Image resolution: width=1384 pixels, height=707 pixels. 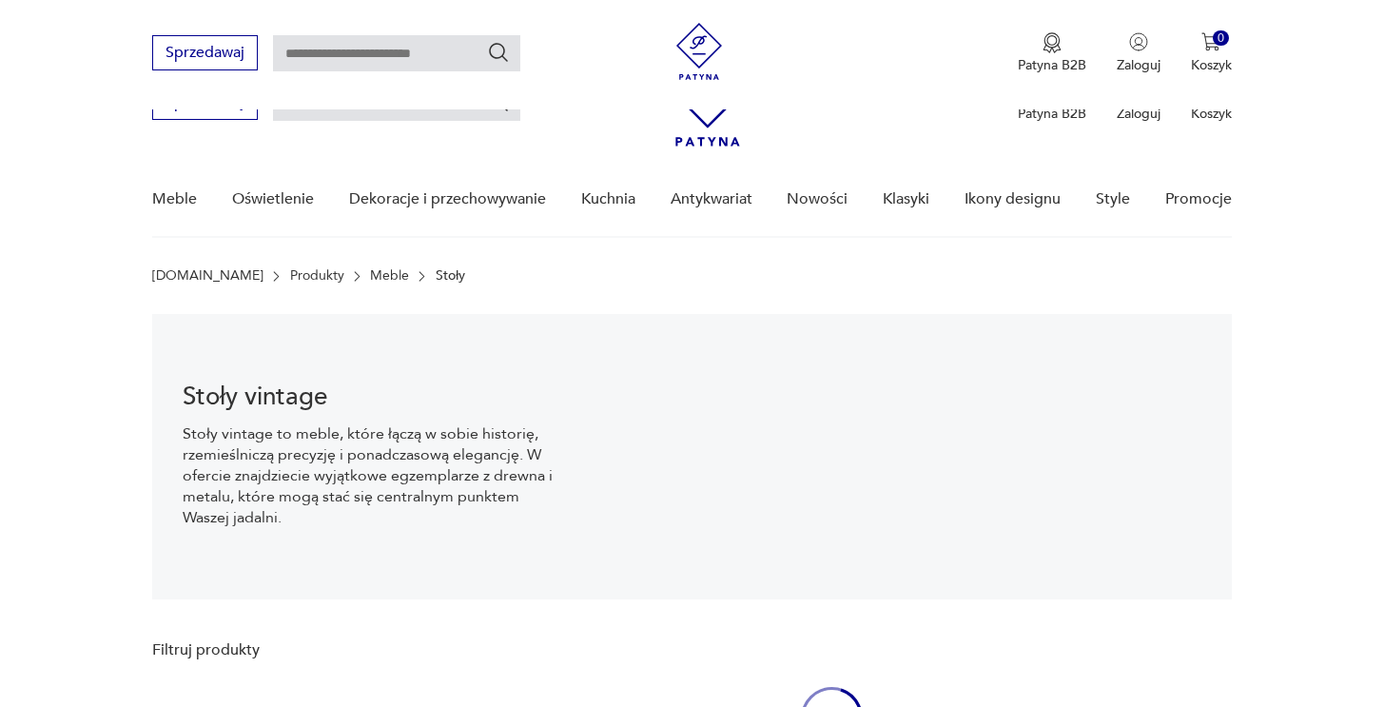 I want to click on a: Dekoracje i przechowywanie, so click(x=447, y=199).